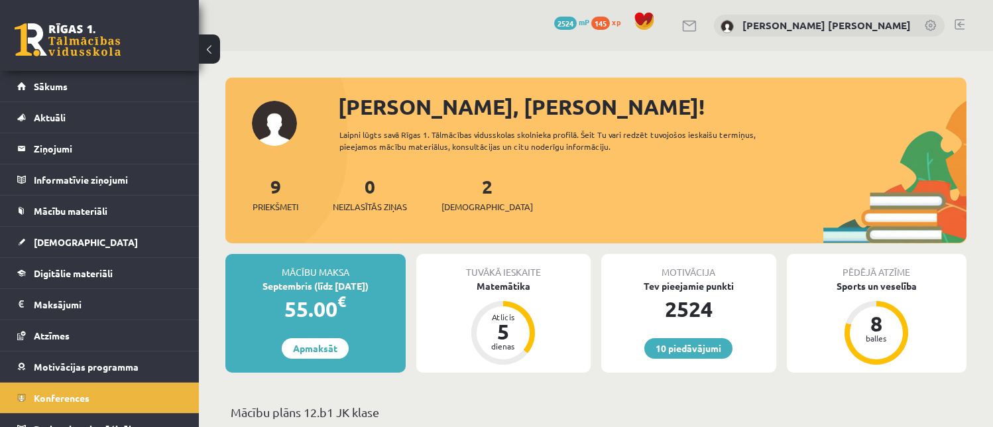  What do you see at coordinates (370, 207) in the screenshot?
I see `span: Neizlasītās ziņas` at bounding box center [370, 207].